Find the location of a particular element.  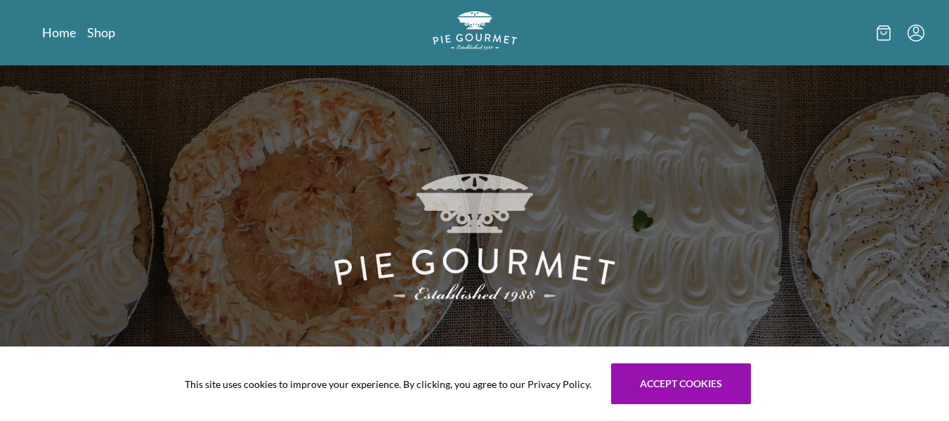

img: logo is located at coordinates (475, 30).